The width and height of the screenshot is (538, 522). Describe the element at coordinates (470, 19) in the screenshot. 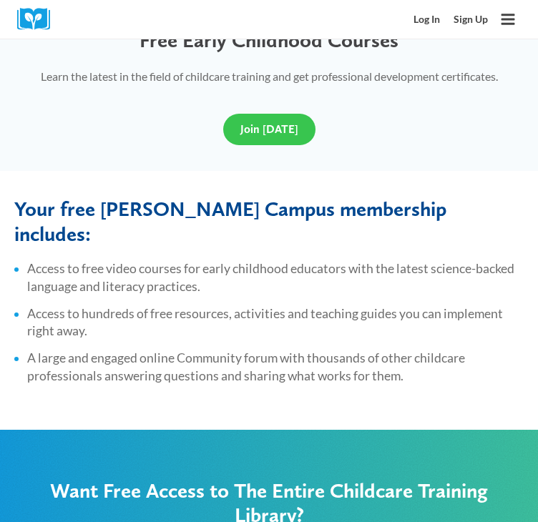

I see `a: Sign Up` at that location.